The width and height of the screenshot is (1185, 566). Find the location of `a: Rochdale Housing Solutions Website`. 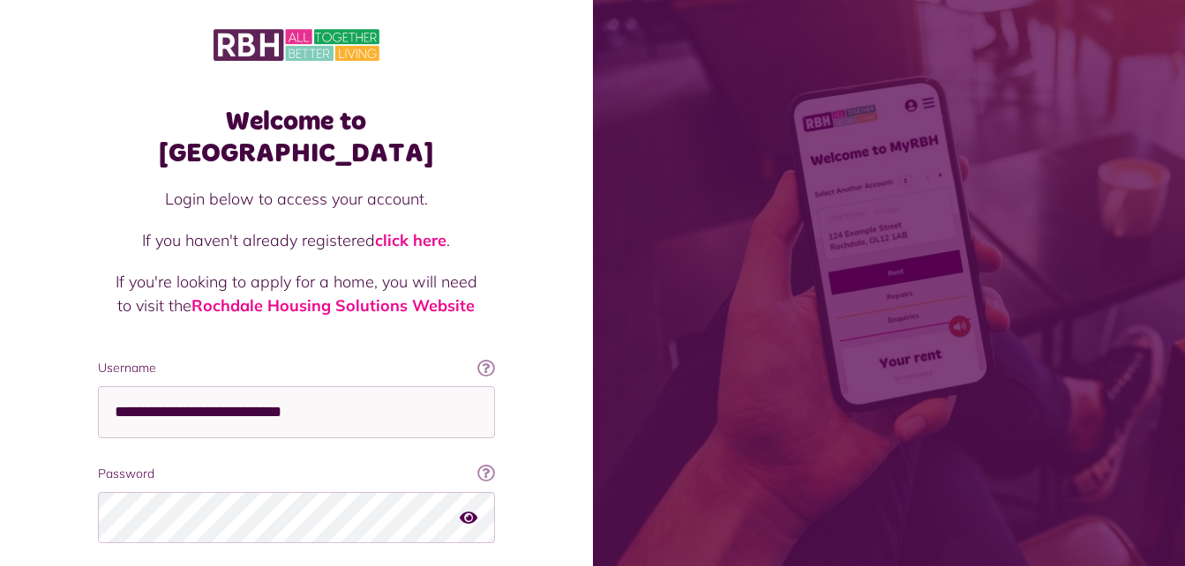

a: Rochdale Housing Solutions Website is located at coordinates (333, 305).